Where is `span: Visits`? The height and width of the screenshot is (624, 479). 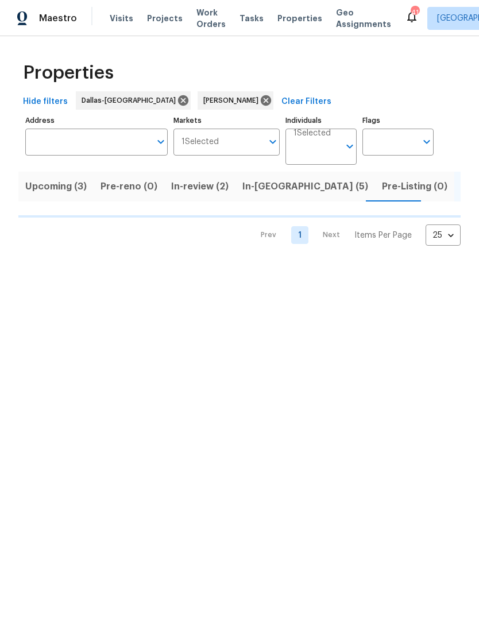
span: Visits is located at coordinates (121, 18).